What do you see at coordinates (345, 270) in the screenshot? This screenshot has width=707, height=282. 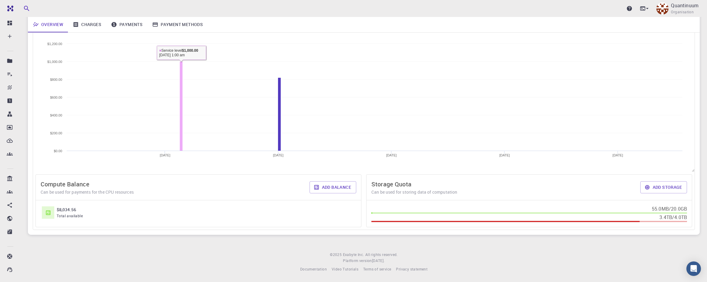 I see `a: Video Tutorials` at bounding box center [345, 270].